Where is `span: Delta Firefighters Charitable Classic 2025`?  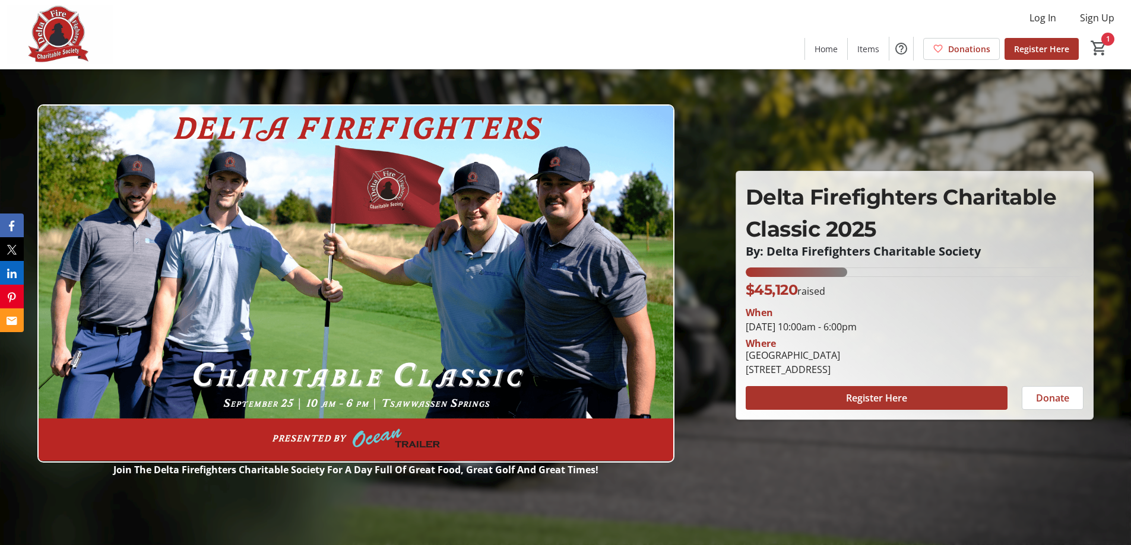 span: Delta Firefighters Charitable Classic 2025 is located at coordinates (901, 213).